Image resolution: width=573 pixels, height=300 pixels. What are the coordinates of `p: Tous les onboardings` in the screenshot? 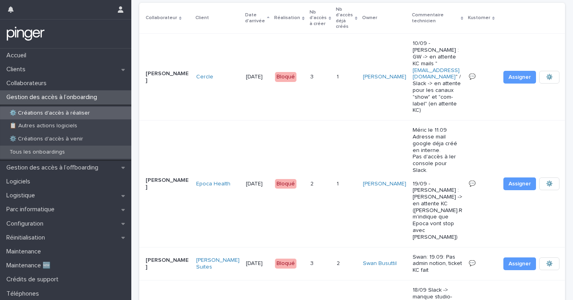 It's located at (37, 152).